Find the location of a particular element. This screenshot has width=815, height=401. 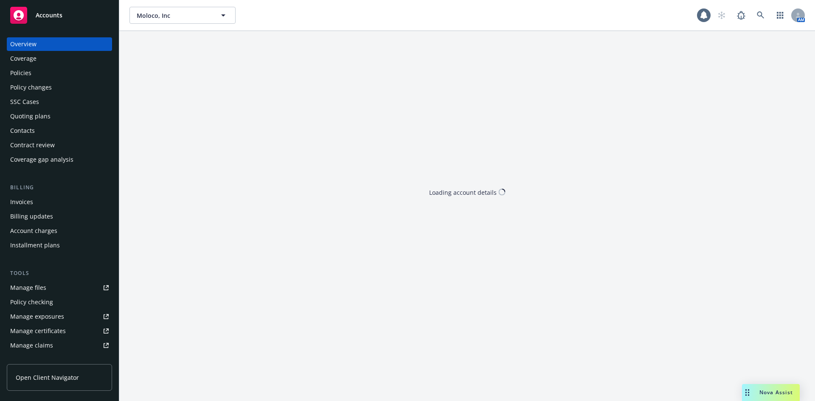

a: Installment plans is located at coordinates (59, 245).